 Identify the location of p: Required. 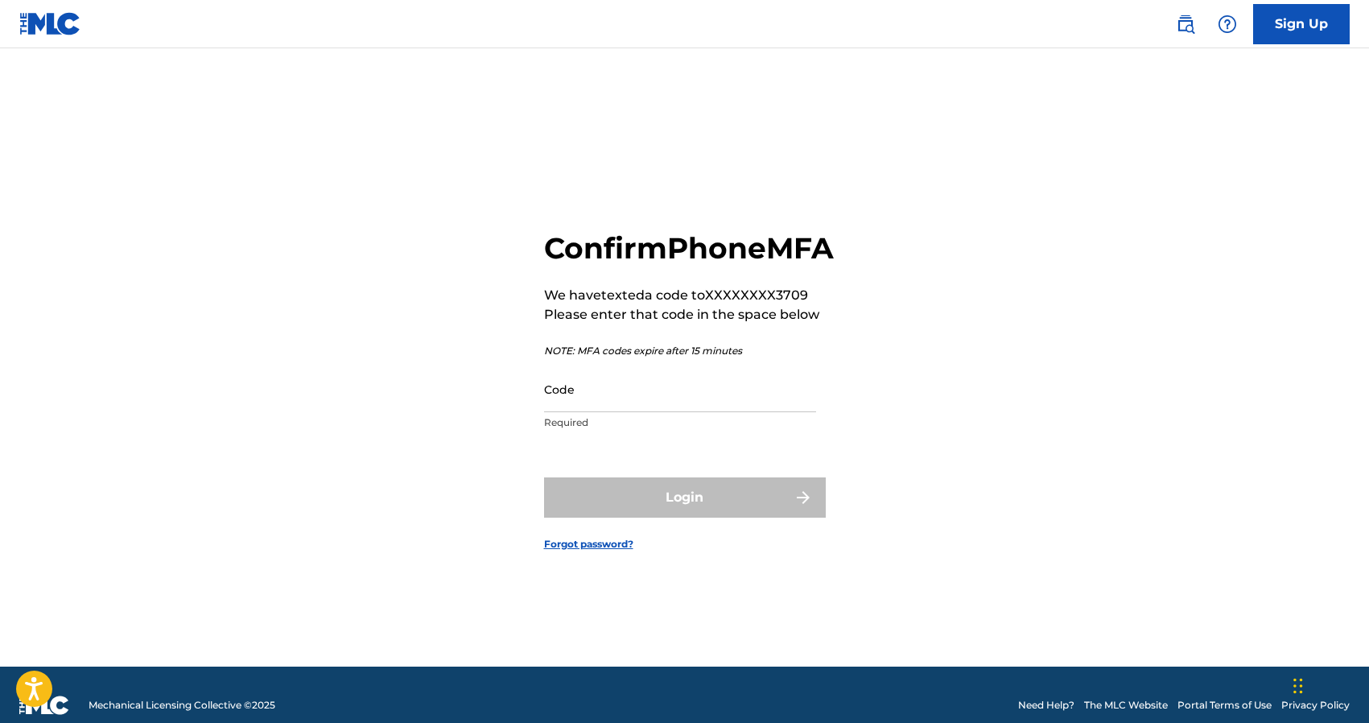
(680, 423).